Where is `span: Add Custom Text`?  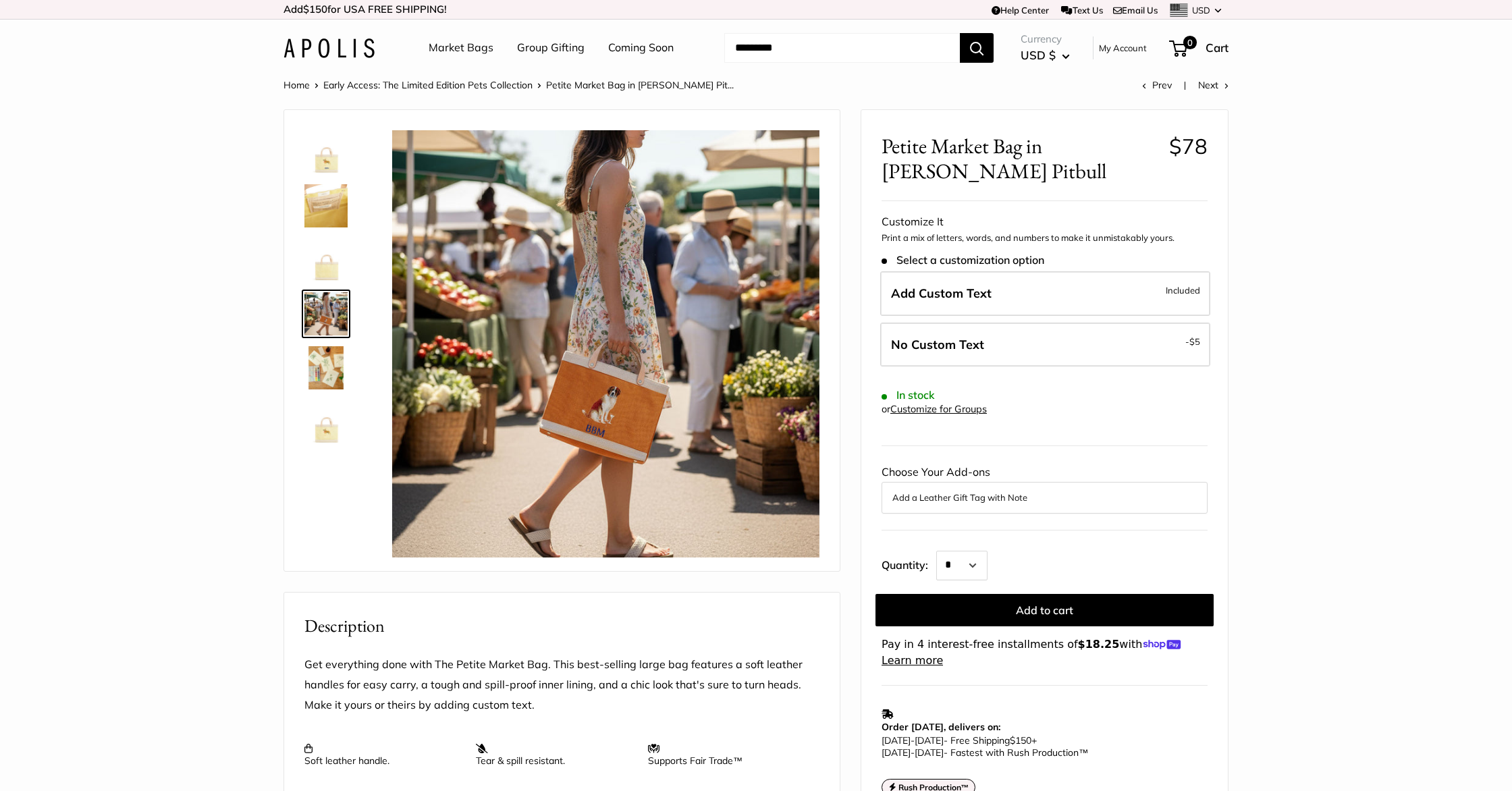 span: Add Custom Text is located at coordinates (941, 293).